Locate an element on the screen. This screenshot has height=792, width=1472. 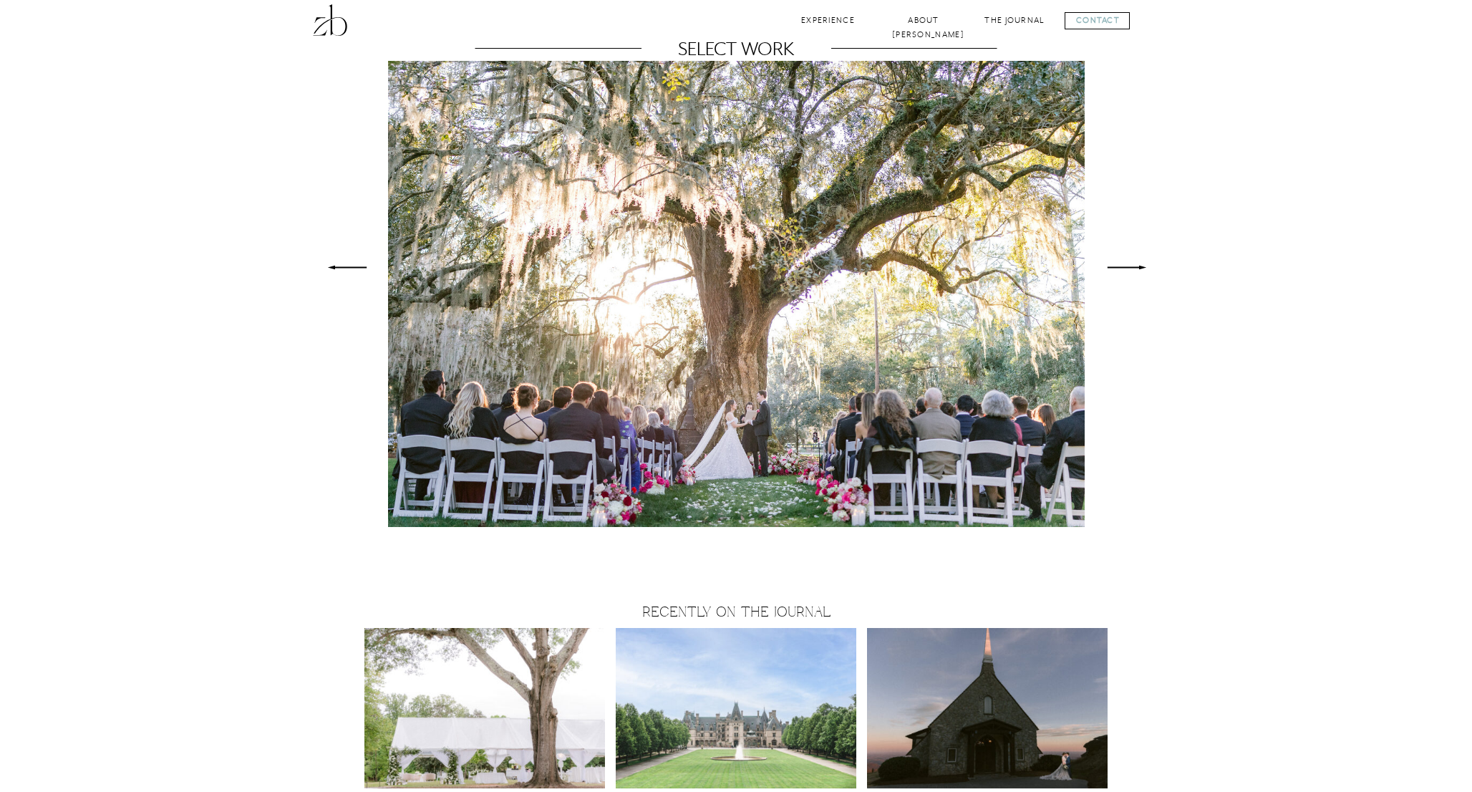
nav: Experience is located at coordinates (827, 20).